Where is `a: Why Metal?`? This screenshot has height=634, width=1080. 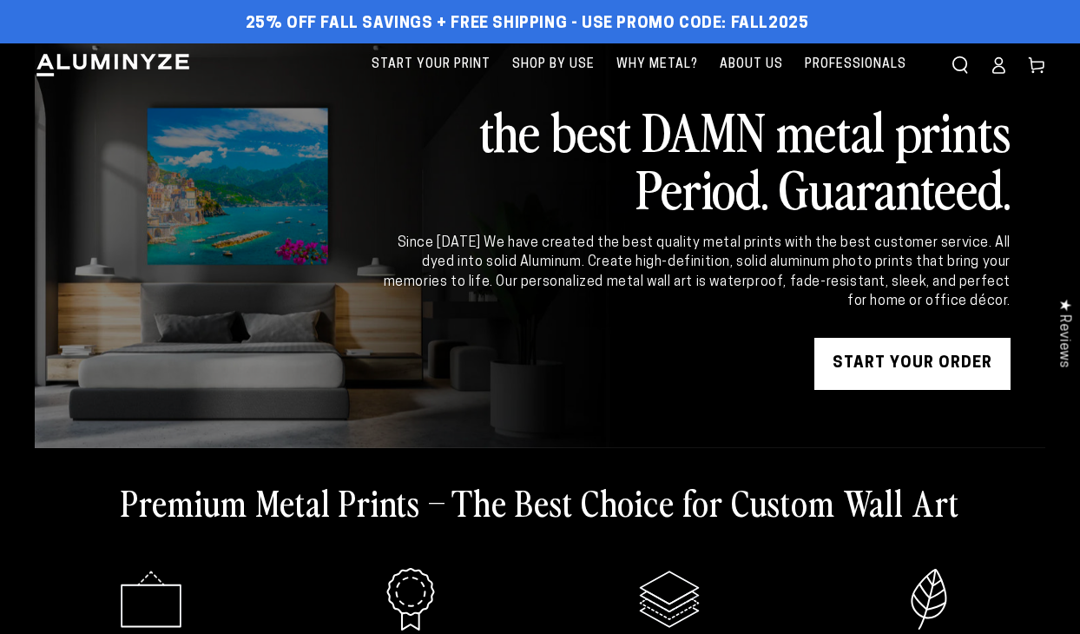
a: Why Metal? is located at coordinates (658, 64).